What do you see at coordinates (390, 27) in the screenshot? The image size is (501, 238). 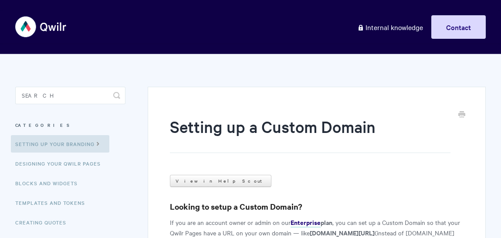 I see `a: Internal knowledge` at bounding box center [390, 27].